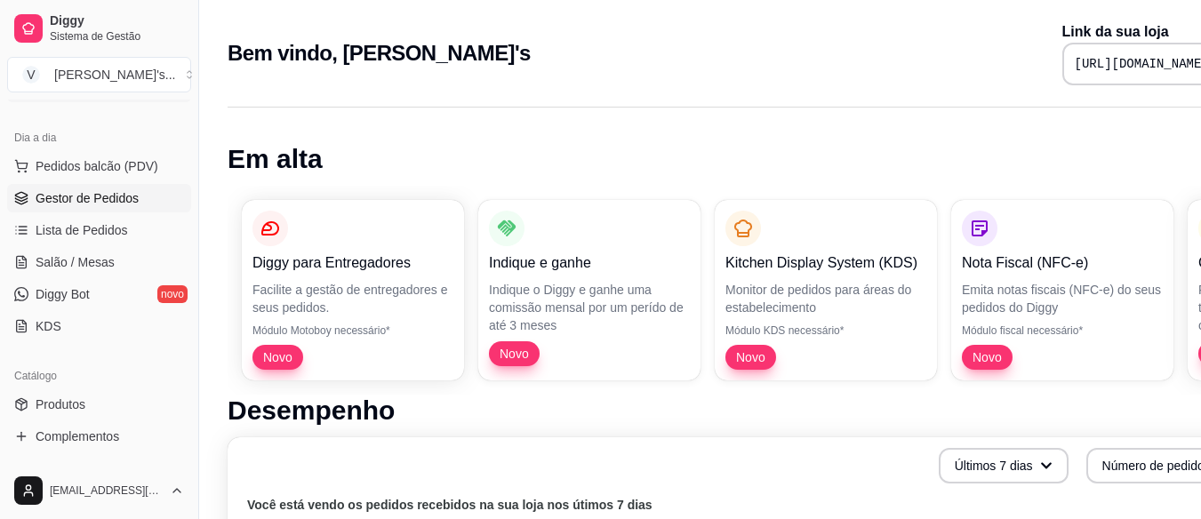  Describe the element at coordinates (99, 166) in the screenshot. I see `button: Pedidos balcão (PDV)` at that location.